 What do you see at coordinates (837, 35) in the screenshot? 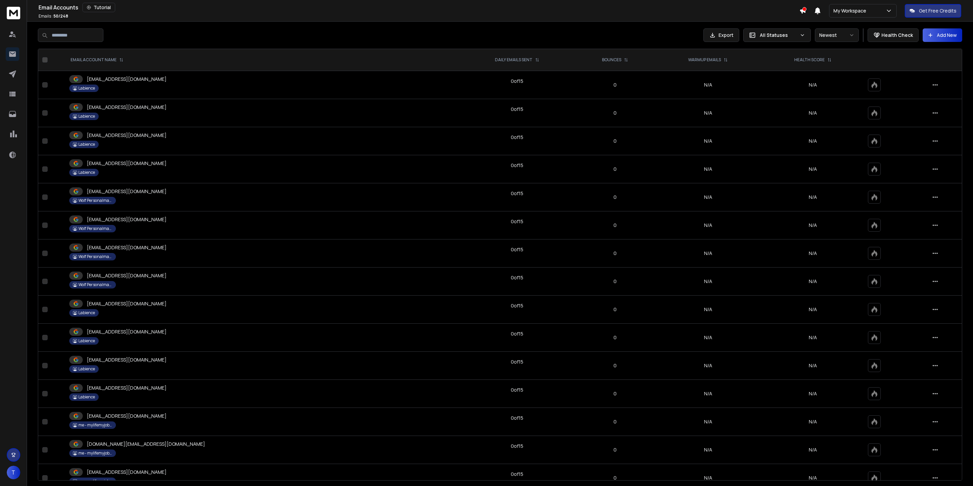
I see `button: Newest` at bounding box center [837, 35].